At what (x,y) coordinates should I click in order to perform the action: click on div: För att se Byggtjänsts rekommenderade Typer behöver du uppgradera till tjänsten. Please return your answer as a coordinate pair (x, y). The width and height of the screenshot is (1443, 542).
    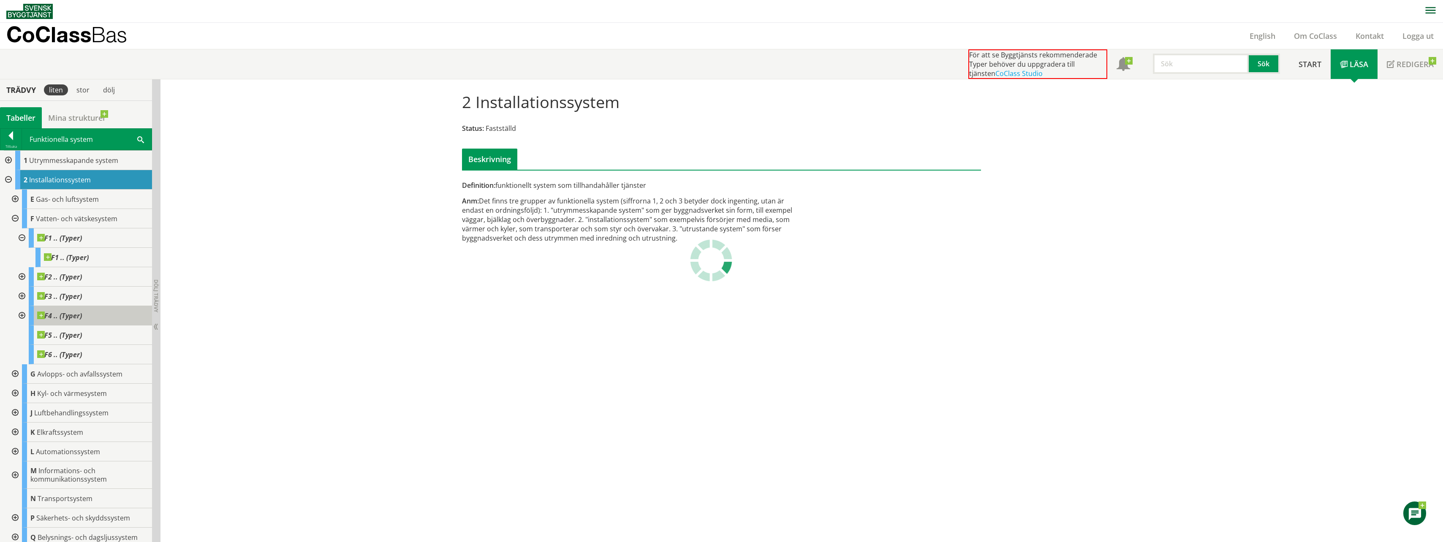
    Looking at the image, I should click on (1037, 64).